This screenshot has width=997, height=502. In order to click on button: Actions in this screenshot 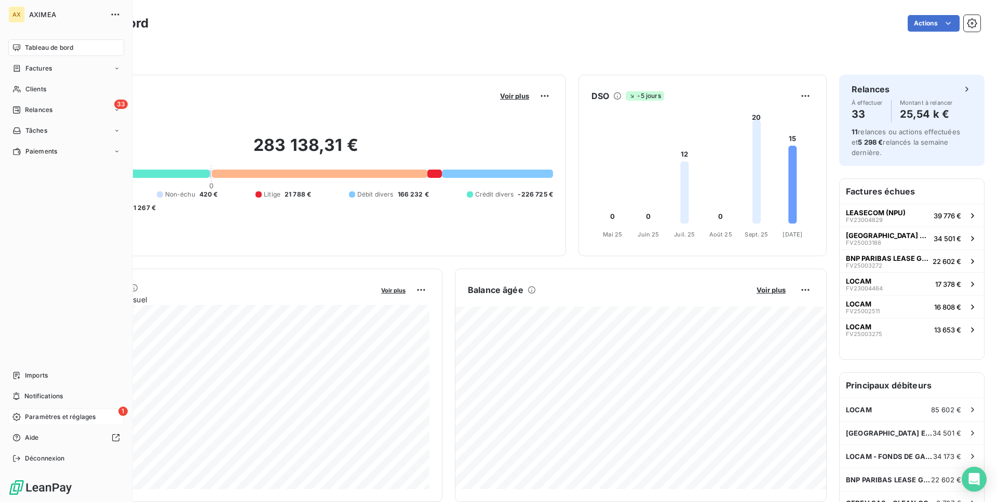, I will do `click(933, 23)`.